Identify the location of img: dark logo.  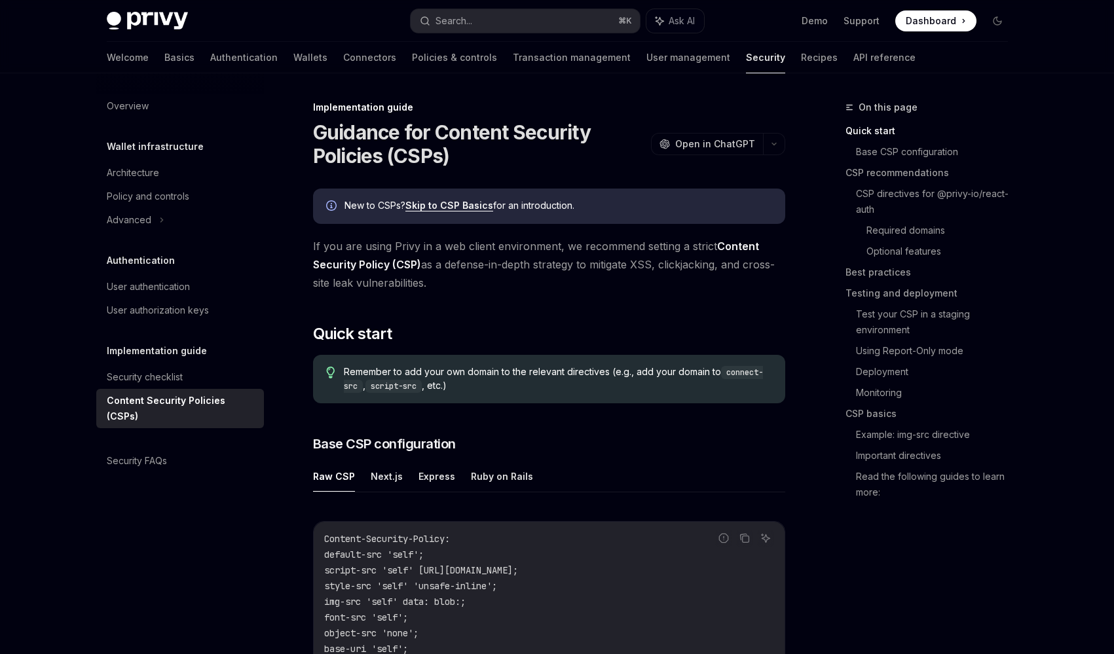
(147, 21).